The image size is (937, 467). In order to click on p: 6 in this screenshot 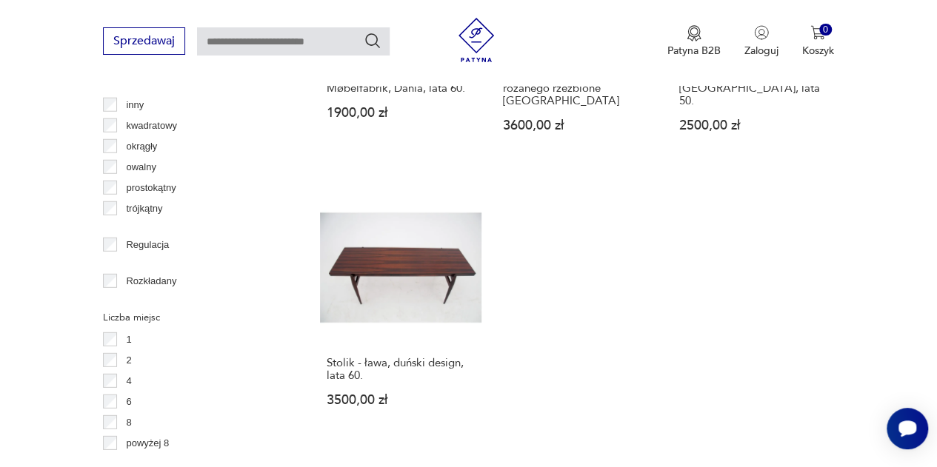, I will do `click(128, 402)`.